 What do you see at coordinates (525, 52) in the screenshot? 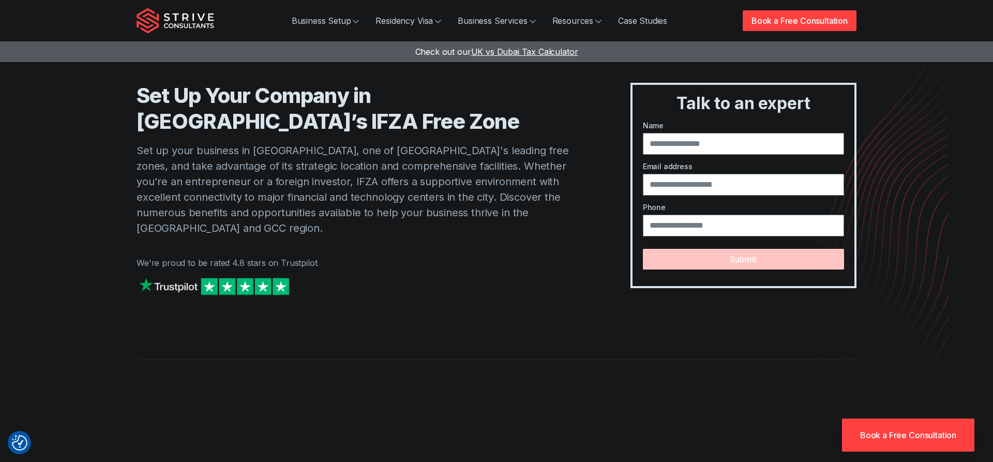
I see `span: UK vs Dubai Tax Calculator` at bounding box center [525, 52].